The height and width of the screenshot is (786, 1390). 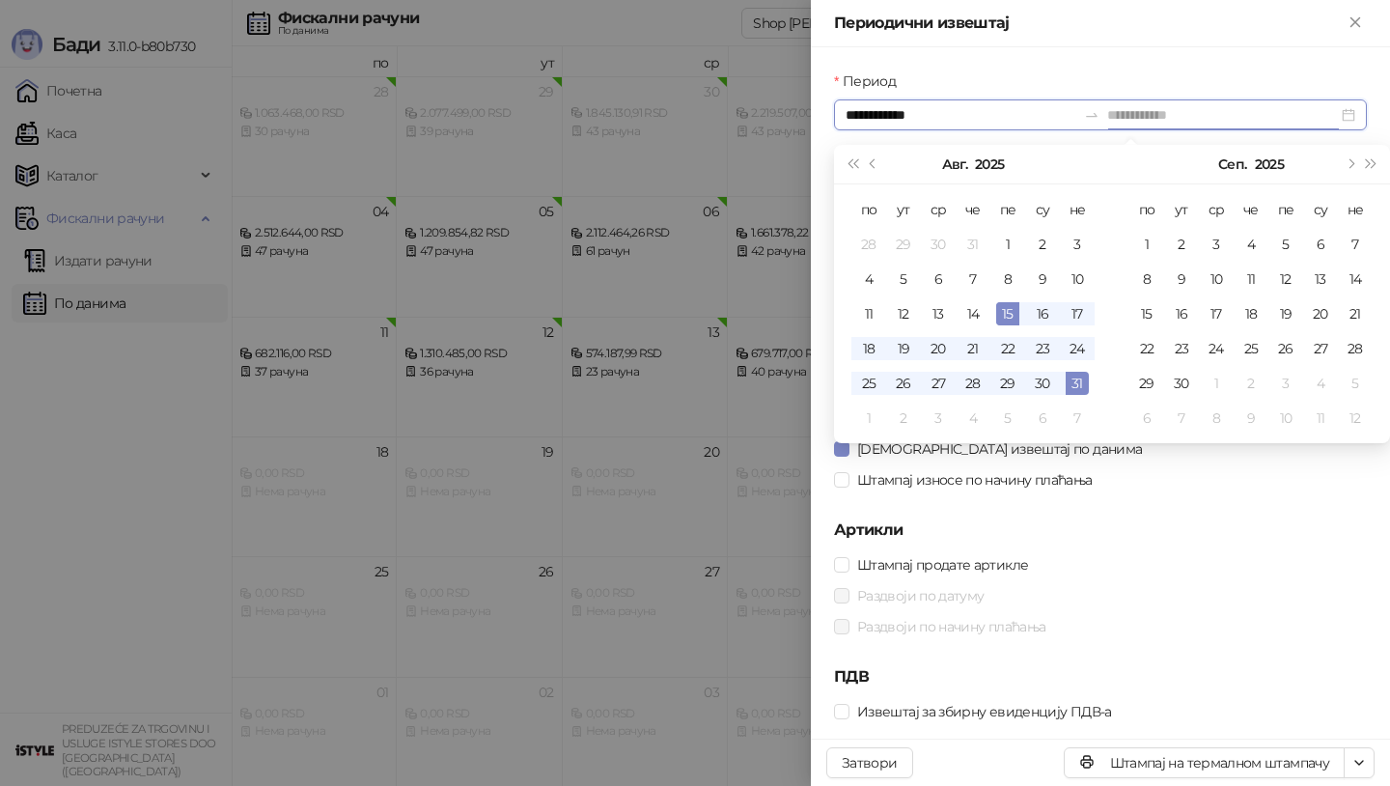 I want to click on div: 15, so click(x=1008, y=314).